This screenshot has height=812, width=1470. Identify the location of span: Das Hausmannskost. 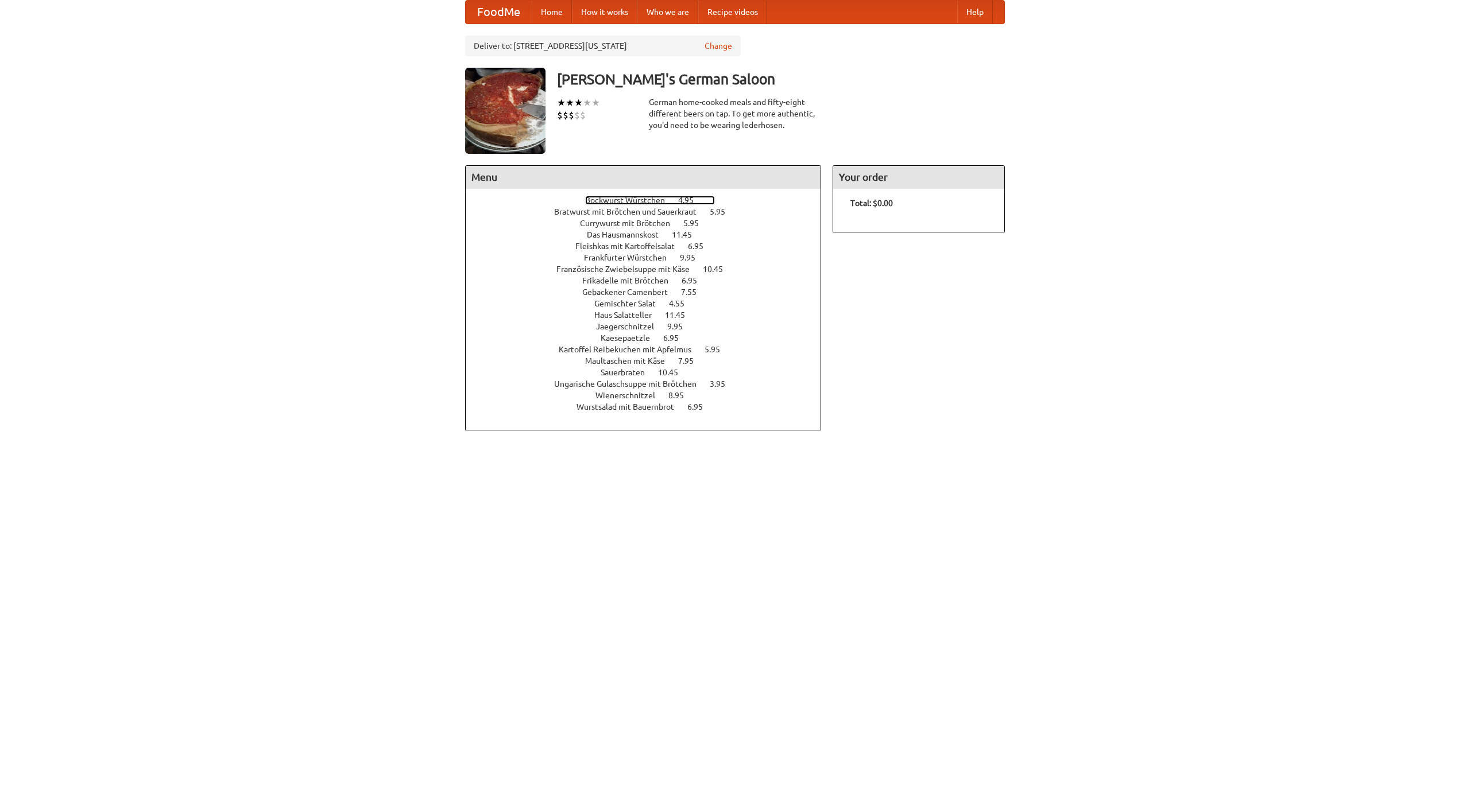
(629, 235).